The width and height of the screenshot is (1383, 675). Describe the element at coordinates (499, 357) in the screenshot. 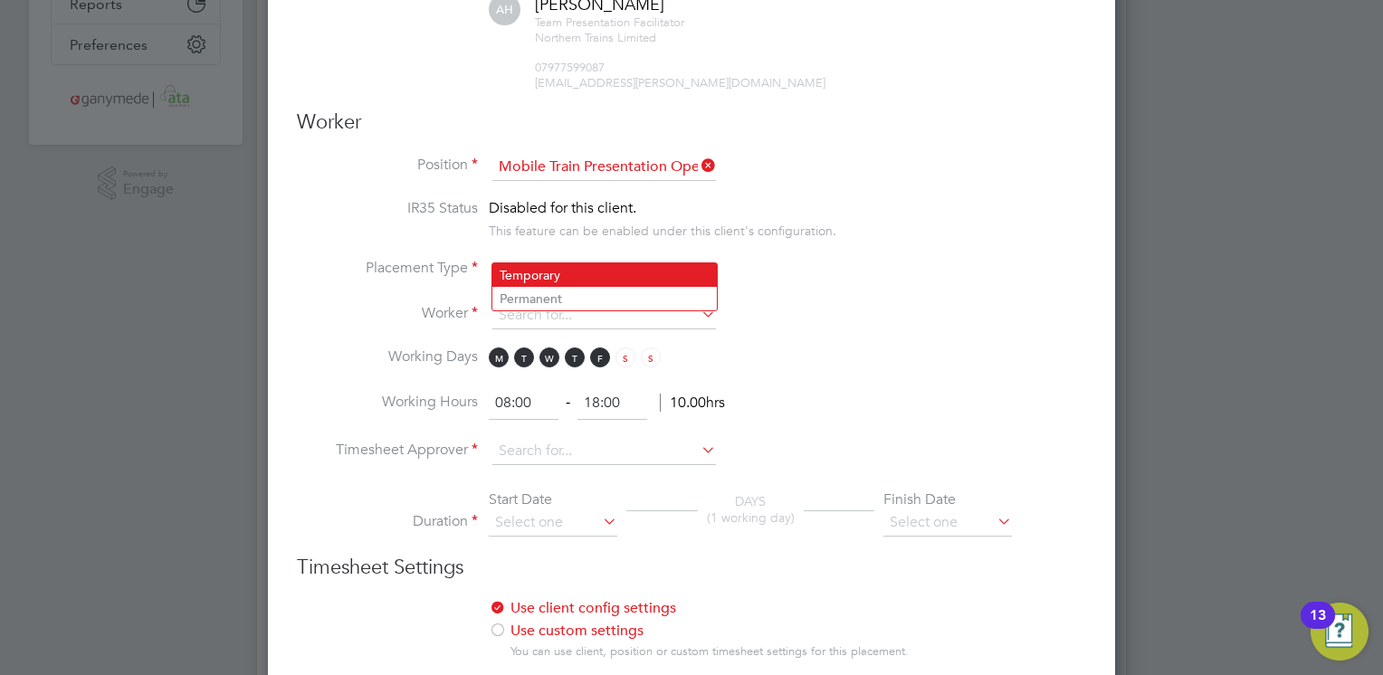

I see `span: M` at that location.